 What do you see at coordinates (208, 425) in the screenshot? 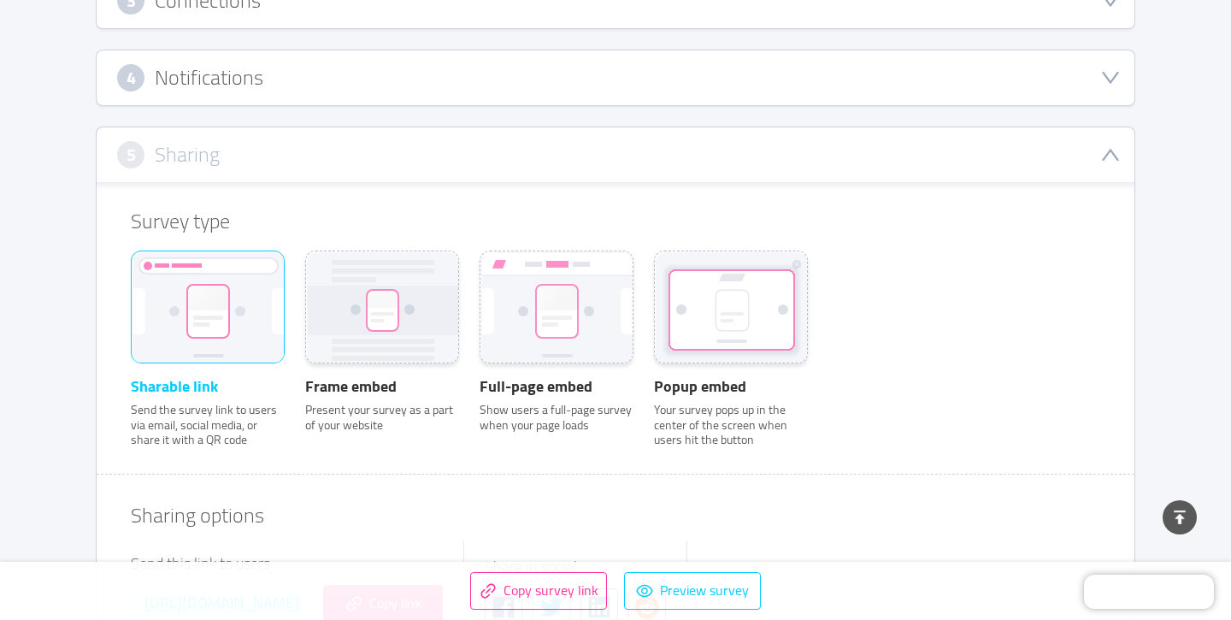
I see `div: Send the survey link to users via email, social media, or share it with a QR code` at bounding box center [208, 425].